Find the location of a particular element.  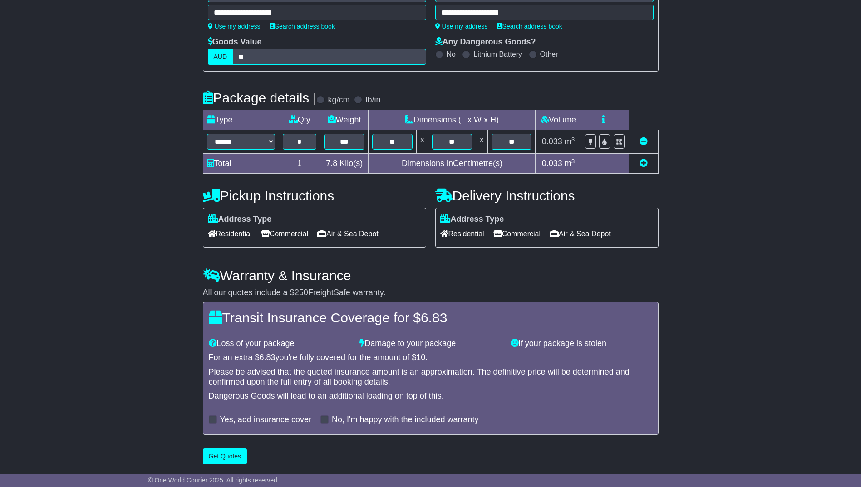

div: All our quotes include a $ FreightSafe warranty. is located at coordinates (431, 293).